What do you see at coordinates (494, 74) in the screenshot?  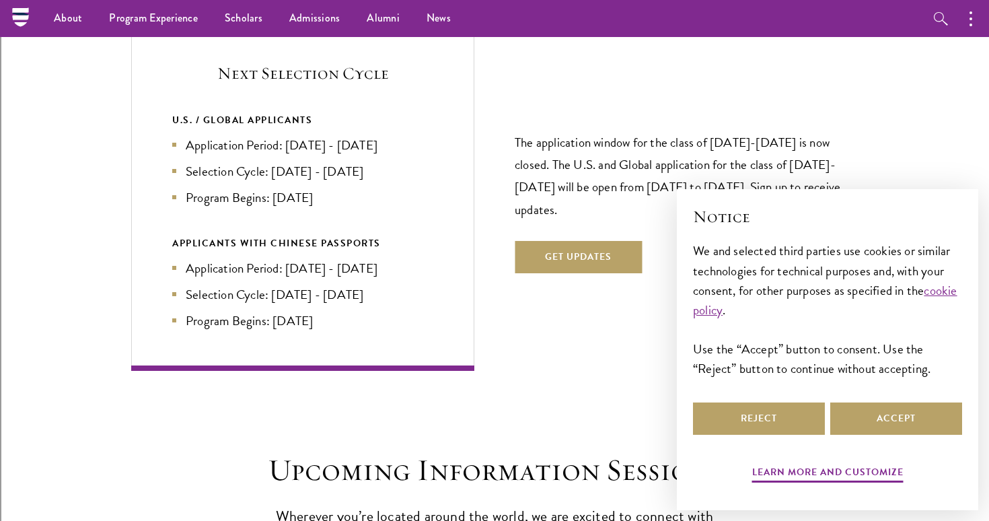 I see `div: Delete` at bounding box center [494, 74].